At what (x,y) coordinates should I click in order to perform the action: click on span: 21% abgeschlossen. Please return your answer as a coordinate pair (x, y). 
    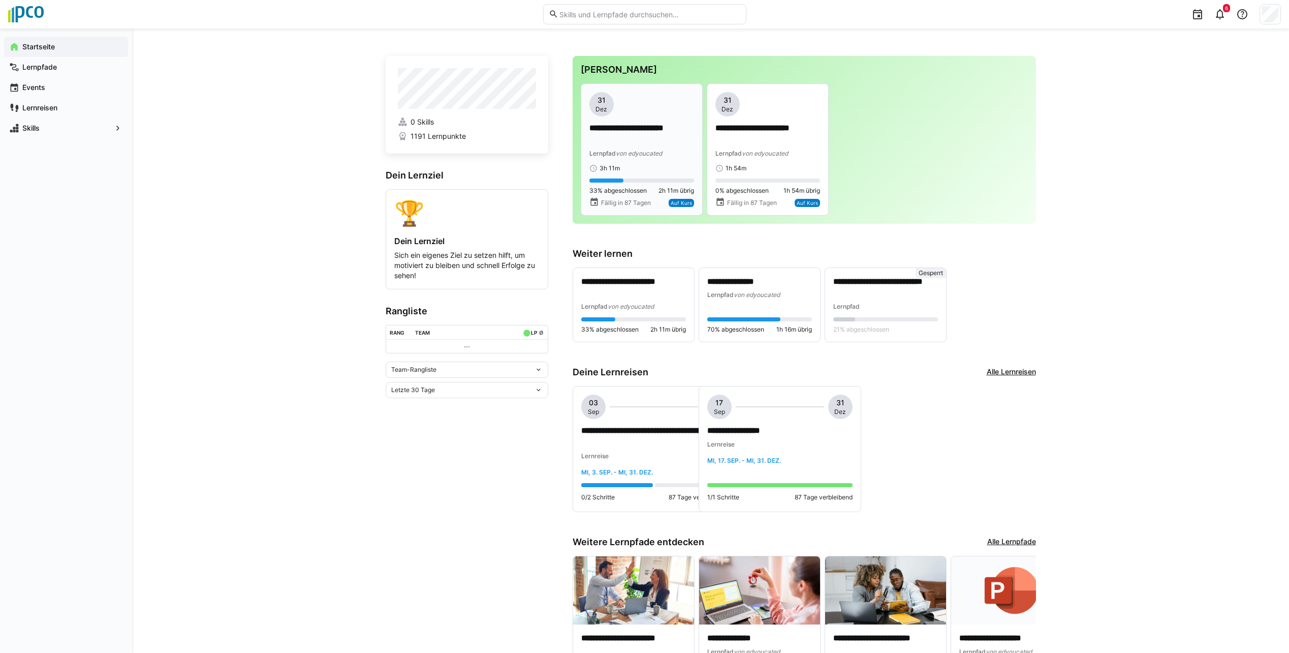
    Looking at the image, I should click on (861, 329).